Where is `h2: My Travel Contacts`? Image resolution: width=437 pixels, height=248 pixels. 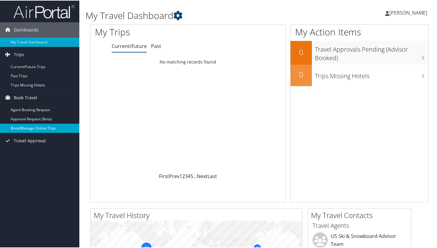 h2: My Travel Contacts is located at coordinates (361, 215).